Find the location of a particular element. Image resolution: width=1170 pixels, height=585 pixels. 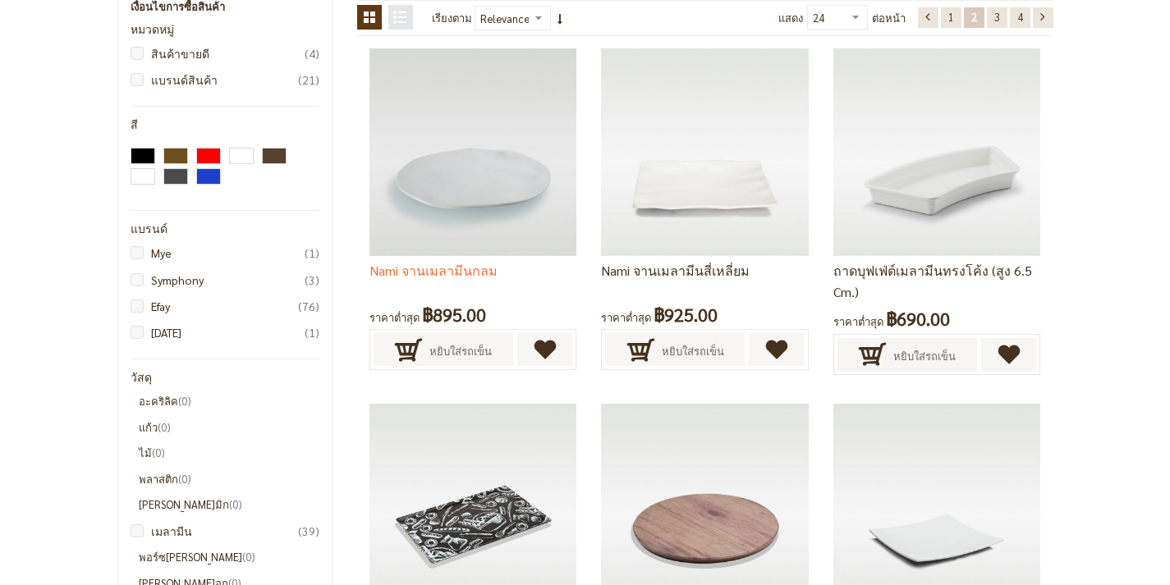

div: หมวดหมู่ is located at coordinates (225, 30).